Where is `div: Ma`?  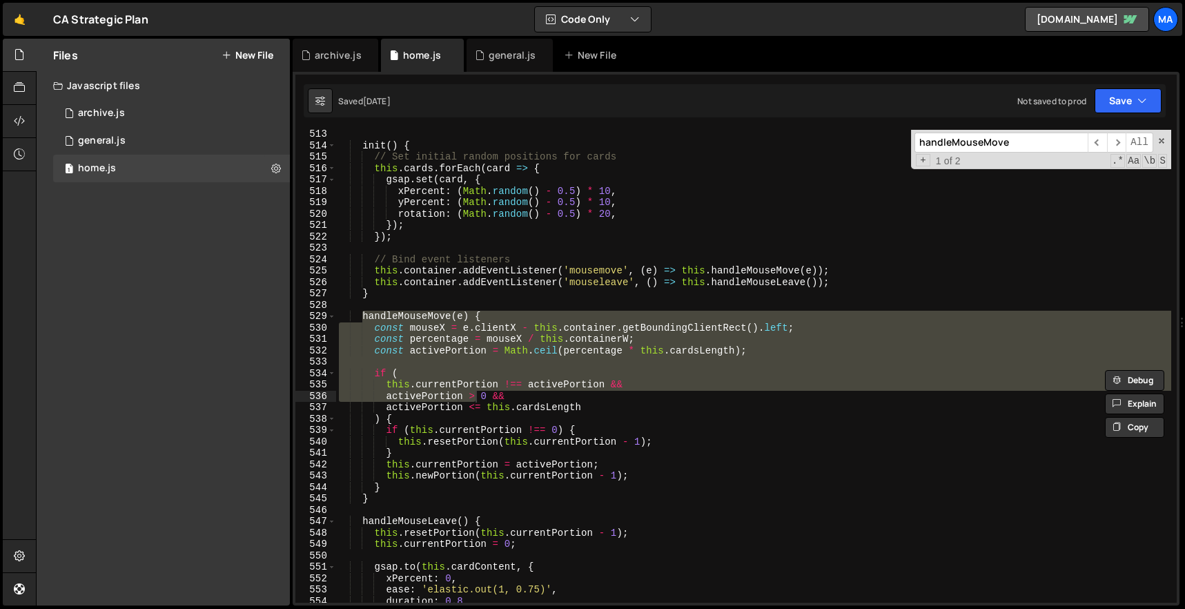
div: Ma is located at coordinates (1165, 19).